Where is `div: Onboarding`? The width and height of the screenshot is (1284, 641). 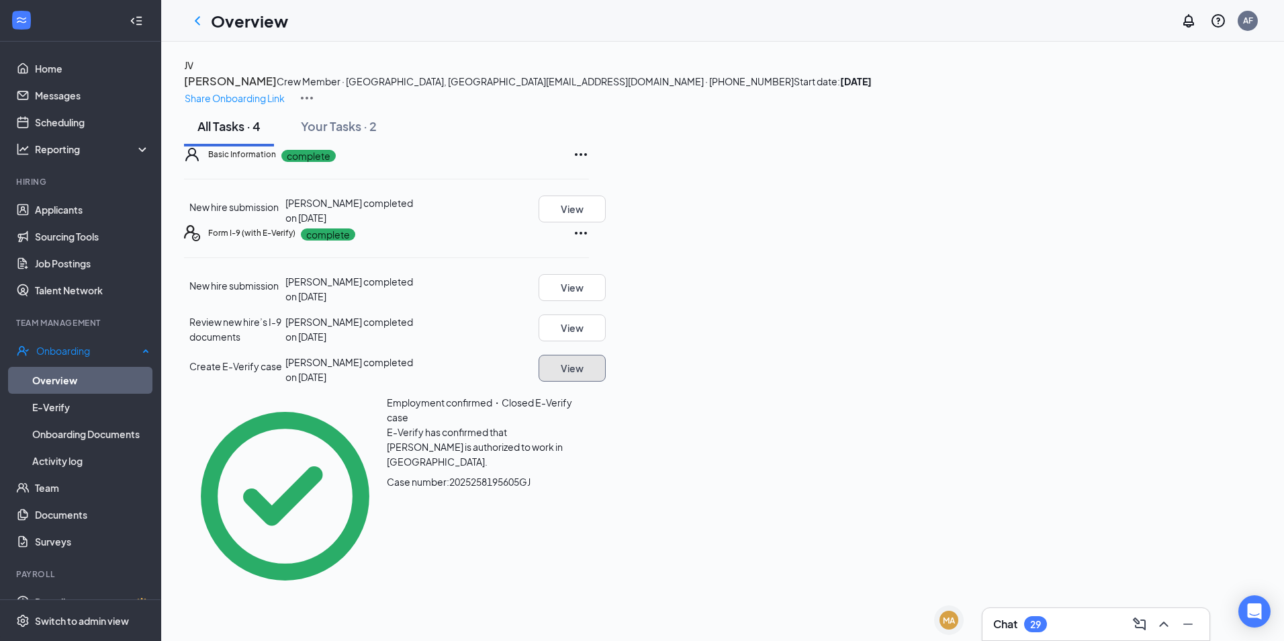
div: Onboarding is located at coordinates (87, 351).